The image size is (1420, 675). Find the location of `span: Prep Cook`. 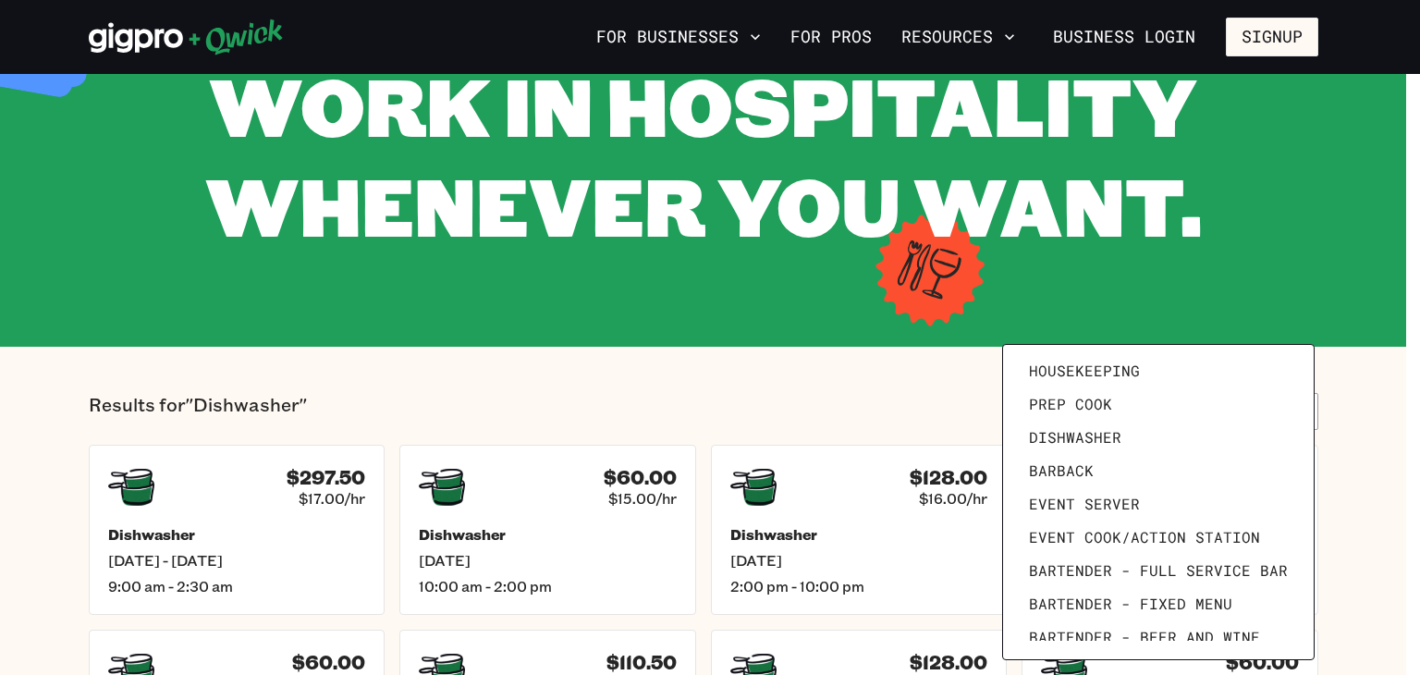

span: Prep Cook is located at coordinates (1071, 404).